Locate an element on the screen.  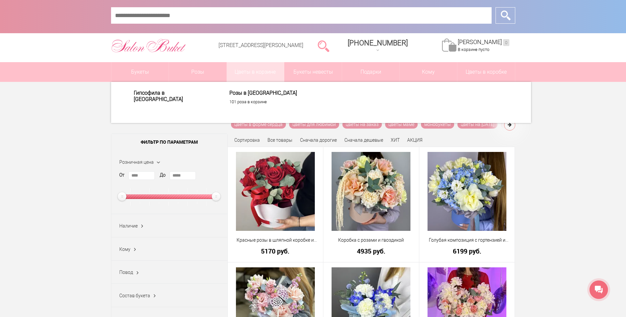
span: Повод is located at coordinates (126, 272).